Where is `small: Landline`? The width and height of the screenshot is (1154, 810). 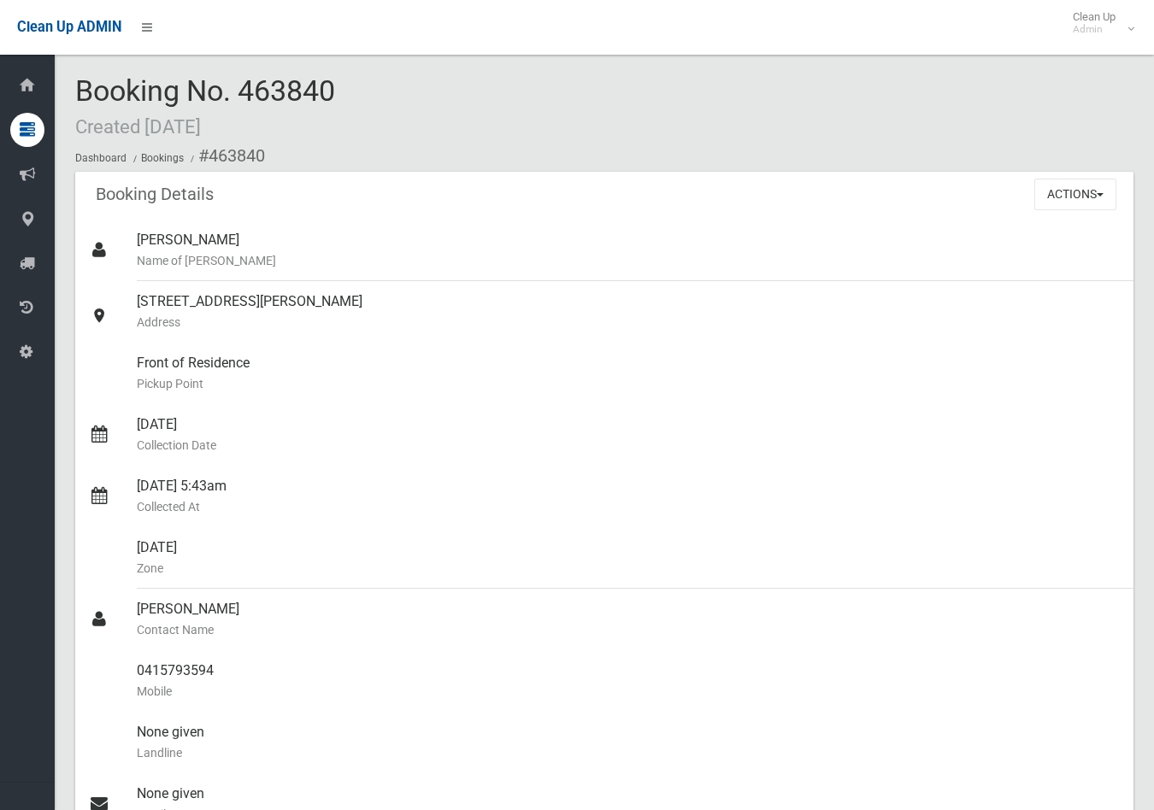 small: Landline is located at coordinates (628, 753).